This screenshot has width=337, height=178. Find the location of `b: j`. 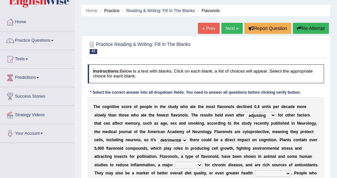

b: j is located at coordinates (119, 132).